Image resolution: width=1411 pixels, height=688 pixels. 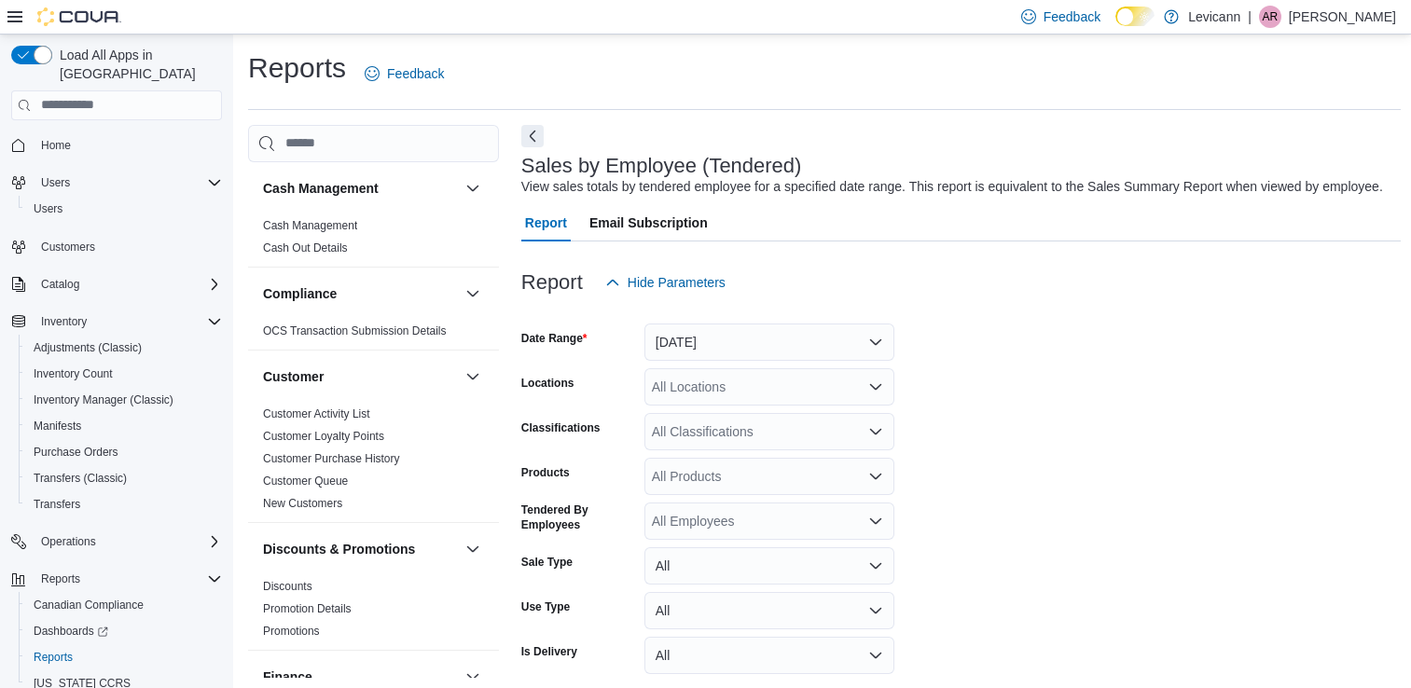 What do you see at coordinates (57, 504) in the screenshot?
I see `a: Transfers` at bounding box center [57, 504].